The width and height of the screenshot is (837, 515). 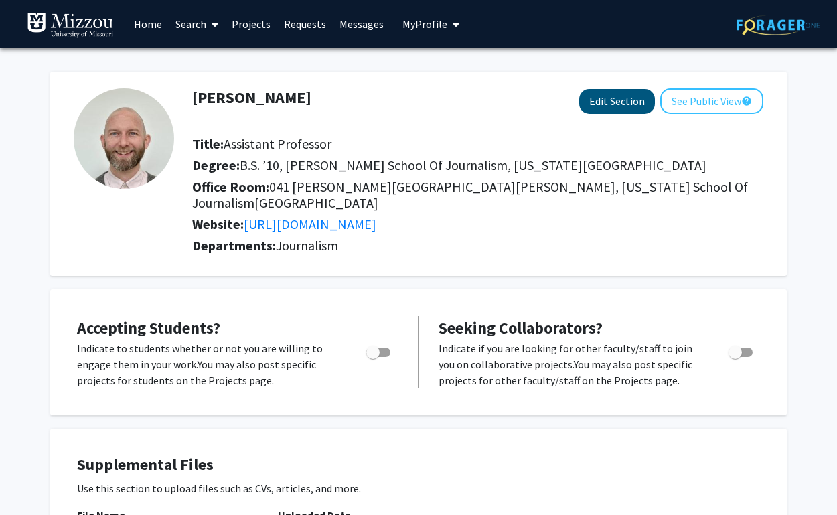 I want to click on a: Search, so click(x=197, y=24).